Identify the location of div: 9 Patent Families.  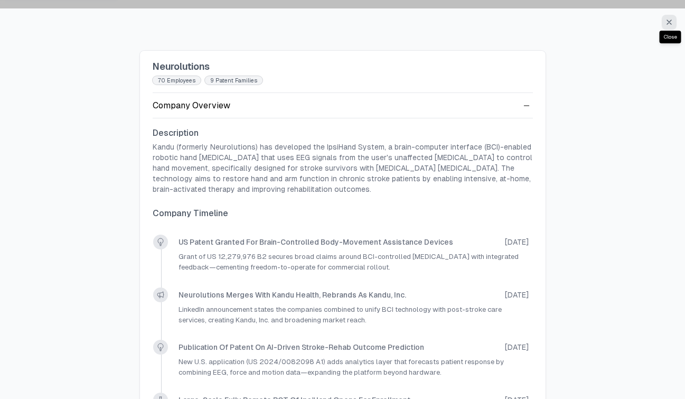
(234, 80).